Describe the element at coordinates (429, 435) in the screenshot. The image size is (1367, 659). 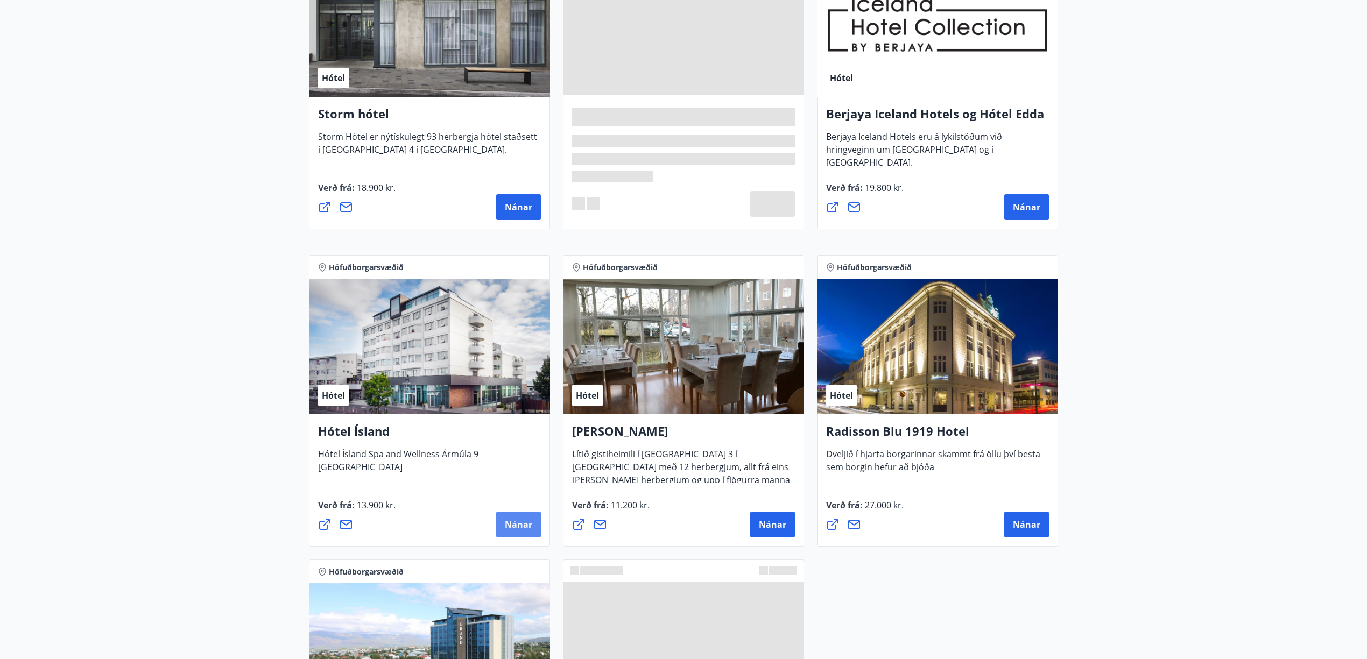
I see `h4: Hótel Ísland` at that location.